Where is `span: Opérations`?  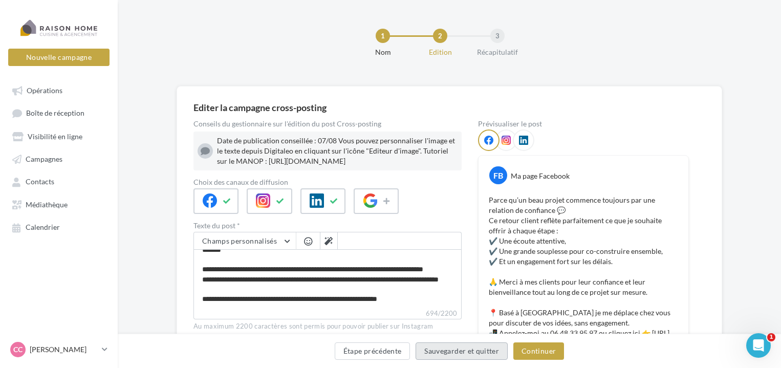
span: Opérations is located at coordinates (45, 90).